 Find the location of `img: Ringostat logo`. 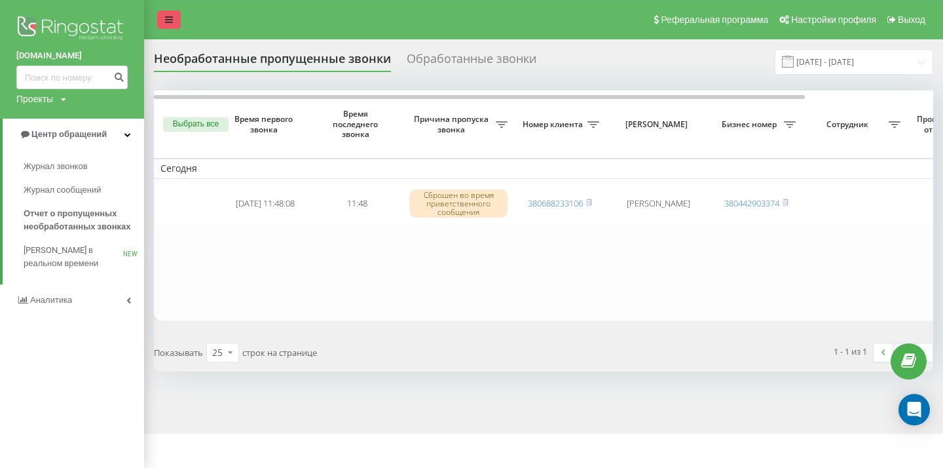

img: Ringostat logo is located at coordinates (72, 29).